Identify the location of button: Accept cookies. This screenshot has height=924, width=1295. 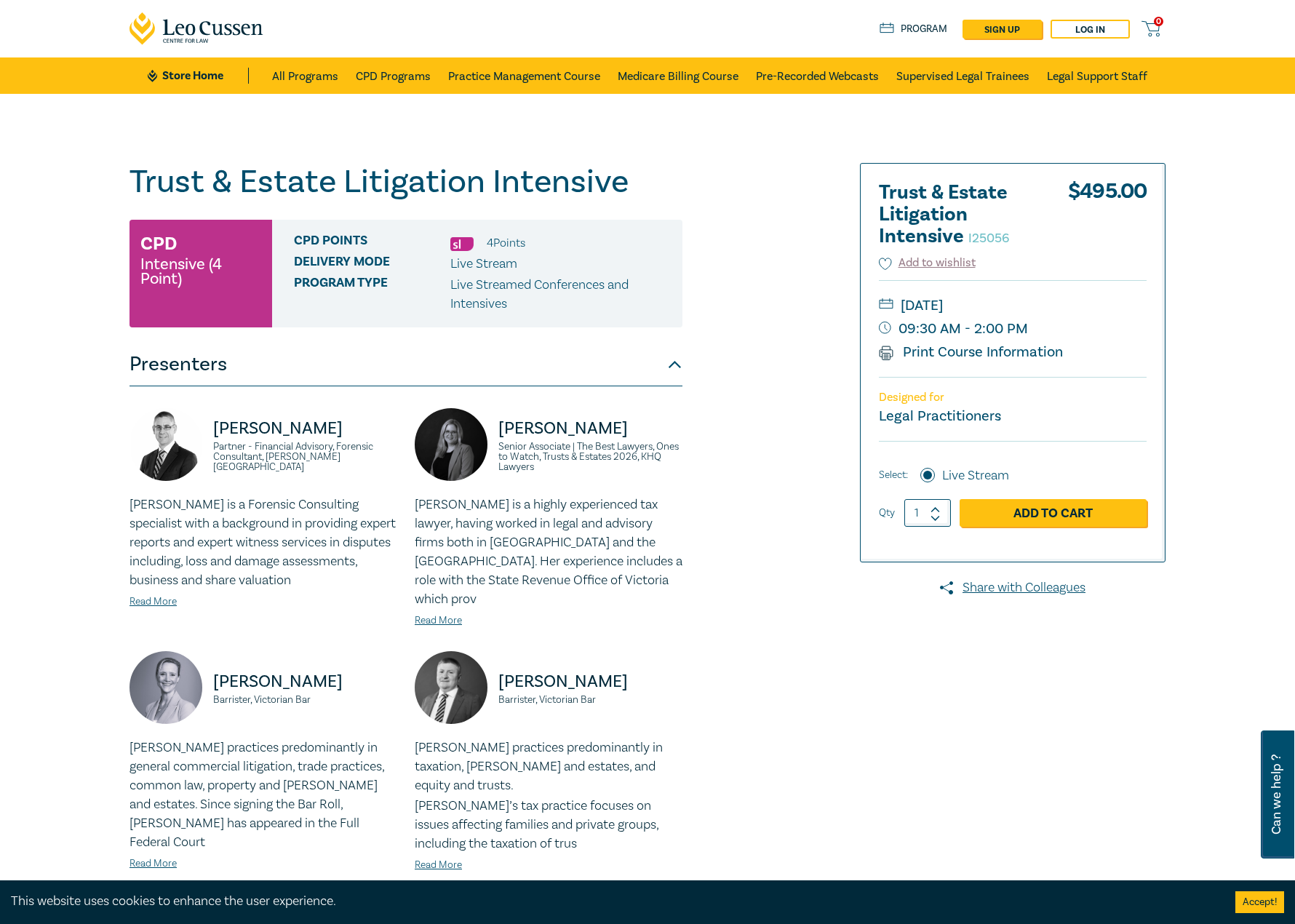
(1259, 902).